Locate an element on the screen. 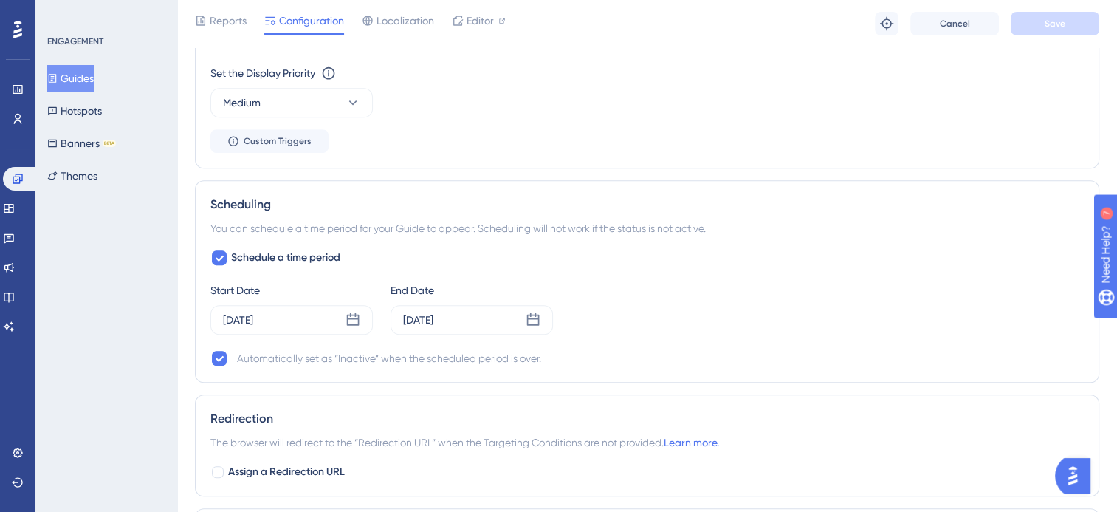 The image size is (1117, 512). span: Localization is located at coordinates (405, 21).